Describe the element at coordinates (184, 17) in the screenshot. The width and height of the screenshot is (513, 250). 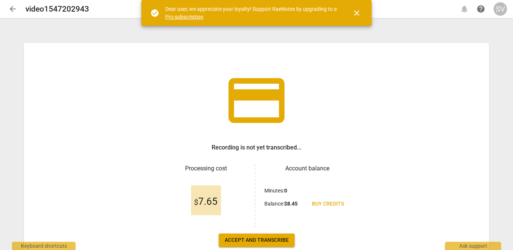
I see `a: Pro subscription` at that location.